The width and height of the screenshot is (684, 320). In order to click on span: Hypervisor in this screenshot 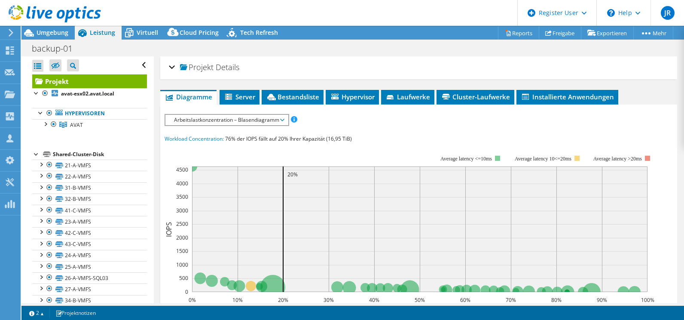, I will do `click(352, 97)`.